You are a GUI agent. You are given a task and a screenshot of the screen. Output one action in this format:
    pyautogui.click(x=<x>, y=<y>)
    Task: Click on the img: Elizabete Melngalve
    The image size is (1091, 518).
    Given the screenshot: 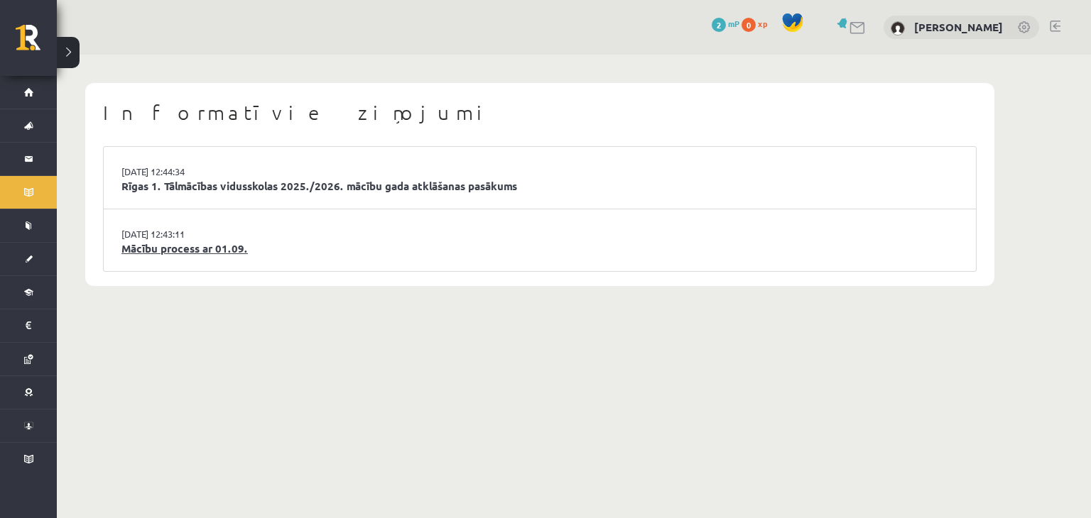 What is the action you would take?
    pyautogui.click(x=898, y=28)
    